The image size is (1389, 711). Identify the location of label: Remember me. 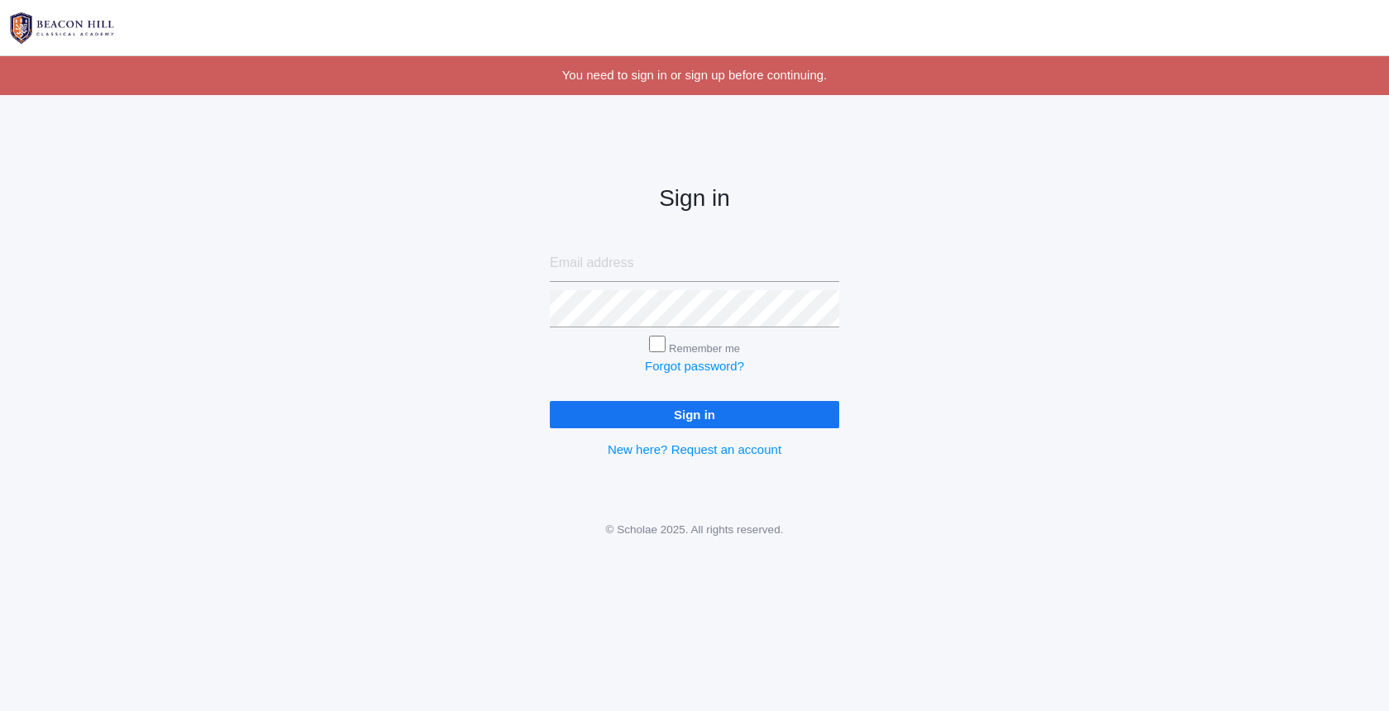
(704, 348).